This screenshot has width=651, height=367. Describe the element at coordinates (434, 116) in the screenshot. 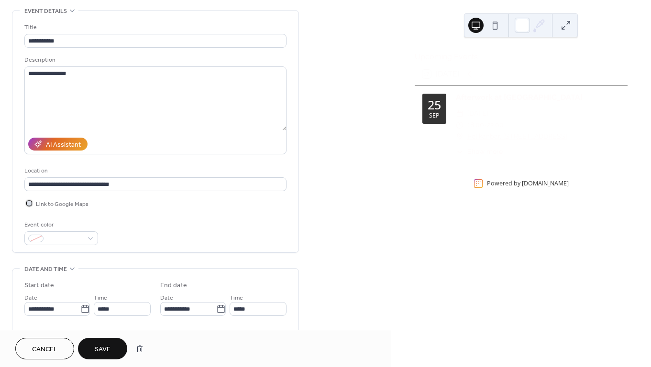

I see `div: Sep` at that location.